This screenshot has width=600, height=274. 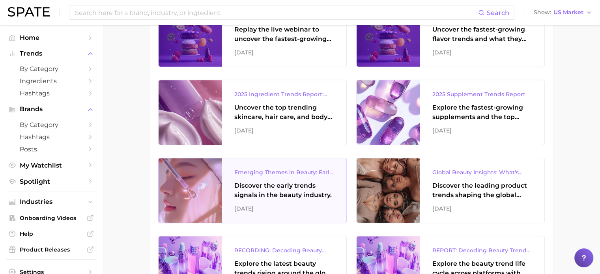 What do you see at coordinates (482, 94) in the screenshot?
I see `div: 2025 Supplement Trends Report` at bounding box center [482, 94].